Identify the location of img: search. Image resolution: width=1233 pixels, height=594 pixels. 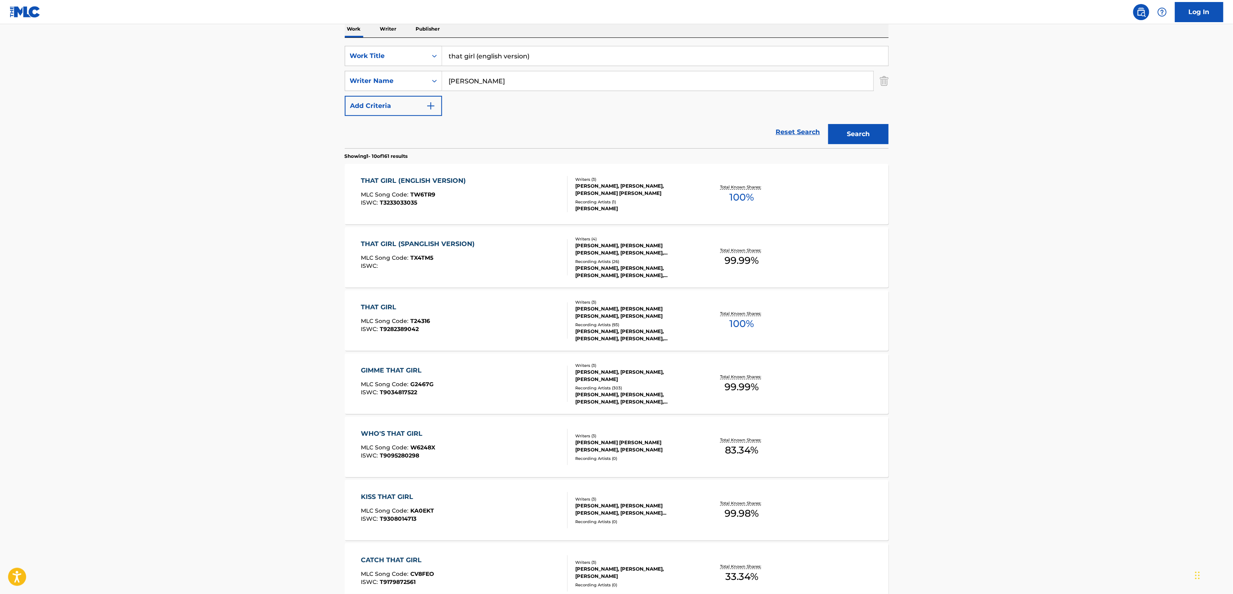
(1142, 12).